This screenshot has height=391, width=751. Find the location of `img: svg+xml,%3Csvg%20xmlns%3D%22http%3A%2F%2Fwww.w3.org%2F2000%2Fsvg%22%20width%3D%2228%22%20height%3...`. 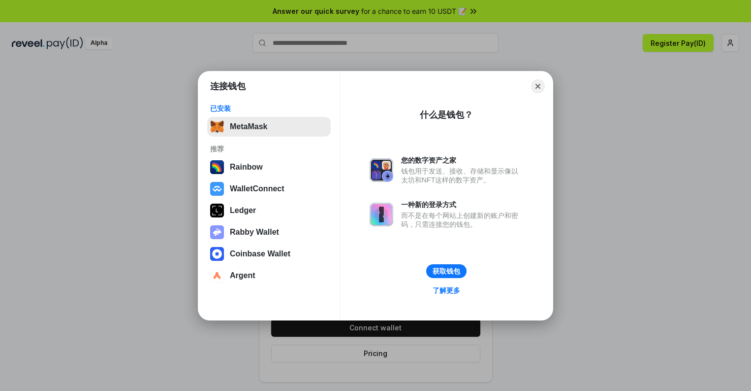

img: svg+xml,%3Csvg%20xmlns%3D%22http%3A%2F%2Fwww.w3.org%2F2000%2Fsvg%22%20width%3D%2228%22%20height%3... is located at coordinates (217, 210).